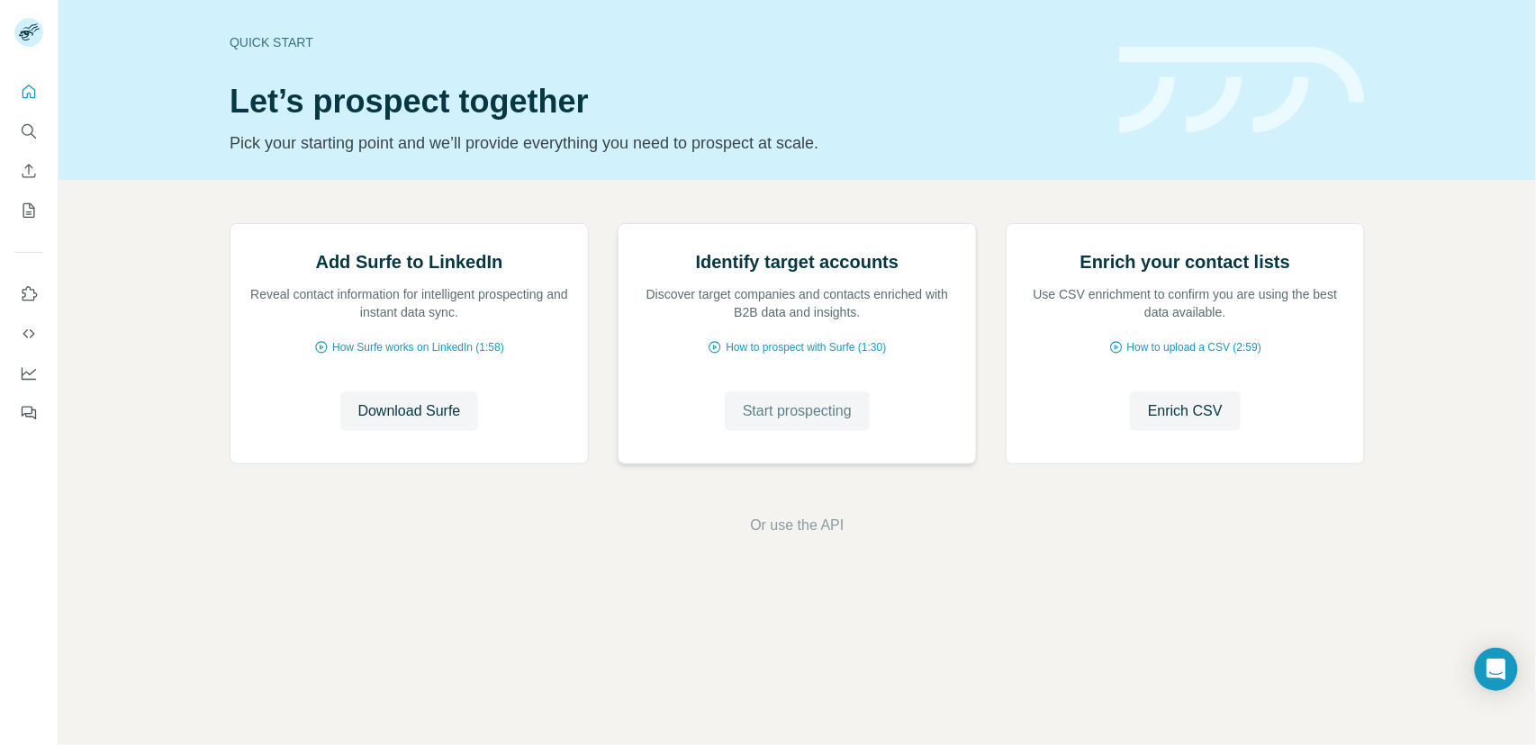 This screenshot has width=1536, height=745. Describe the element at coordinates (410, 411) in the screenshot. I see `span: Download Surfe` at that location.